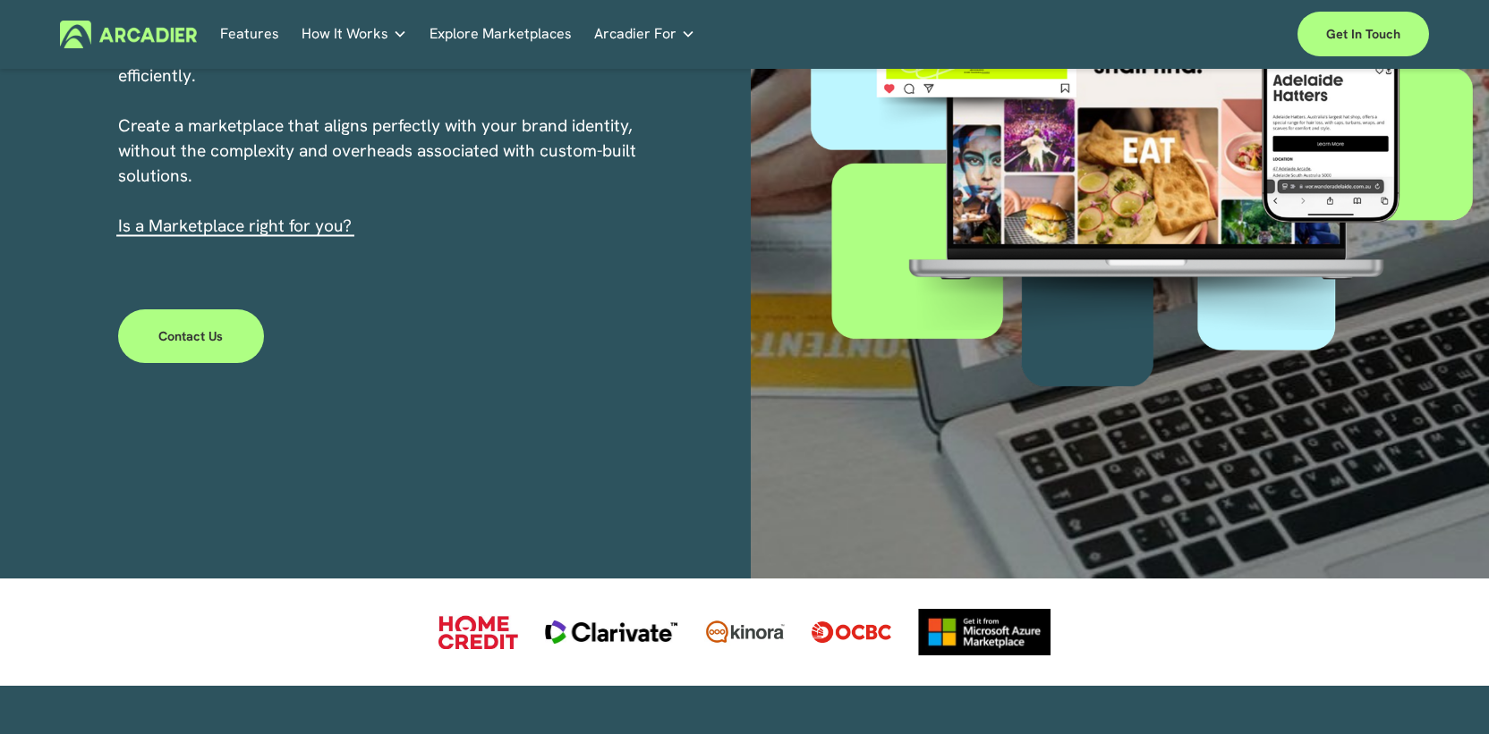 This screenshot has width=1489, height=734. Describe the element at coordinates (635, 34) in the screenshot. I see `span: Arcadier For` at that location.